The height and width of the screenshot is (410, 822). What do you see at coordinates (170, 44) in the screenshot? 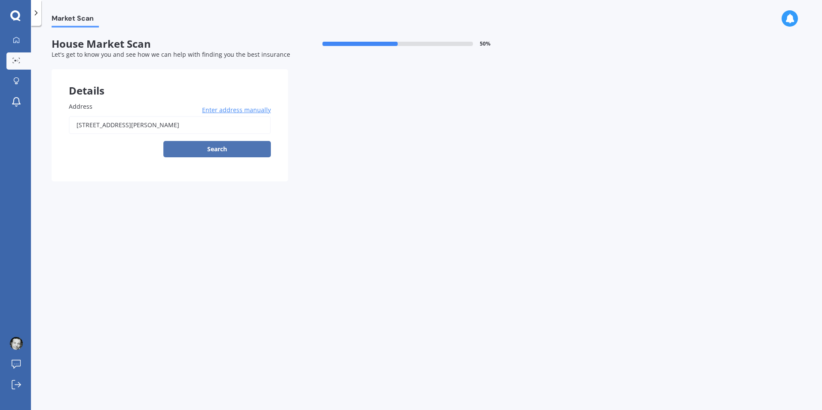
I see `span: House Market Scan` at bounding box center [170, 44].